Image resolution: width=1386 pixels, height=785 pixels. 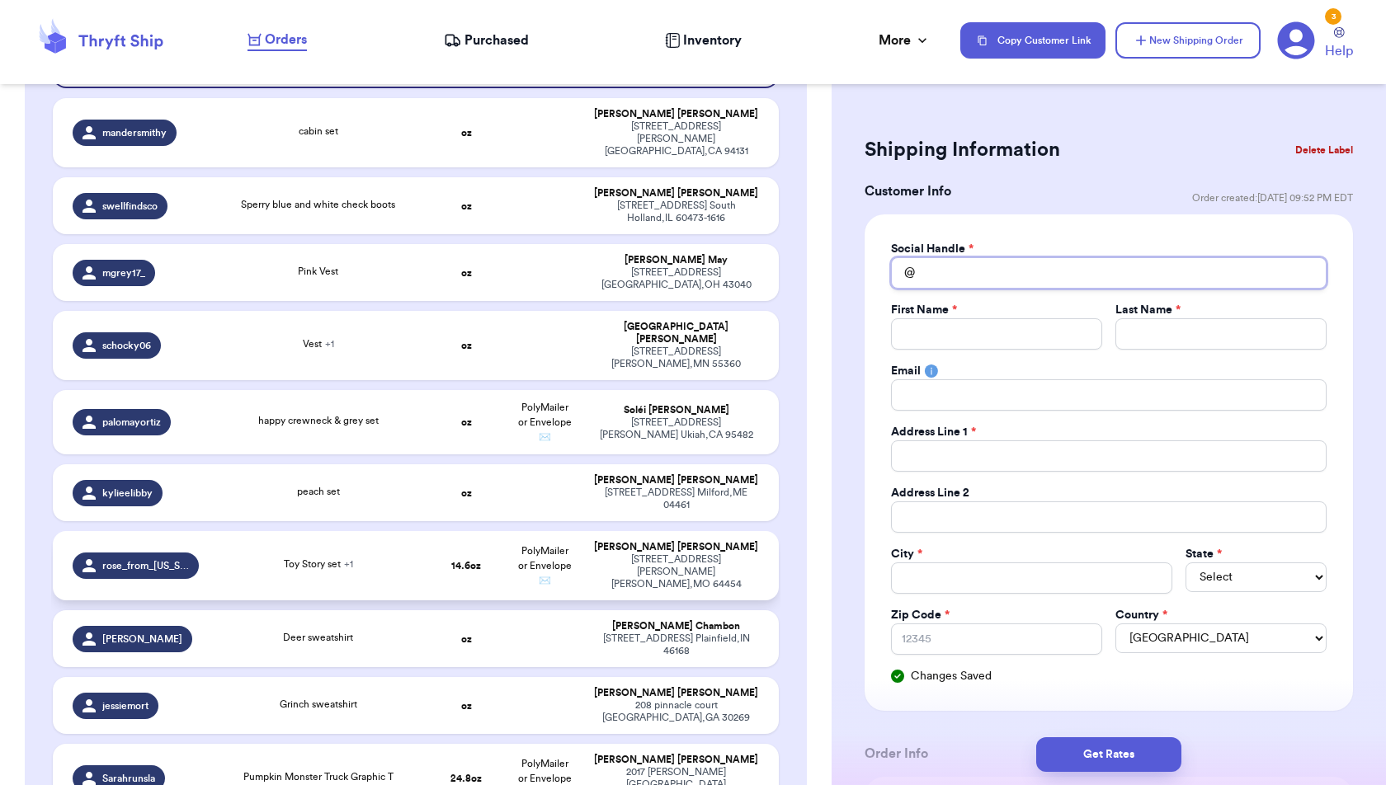 I want to click on input: 12345, so click(x=996, y=639).